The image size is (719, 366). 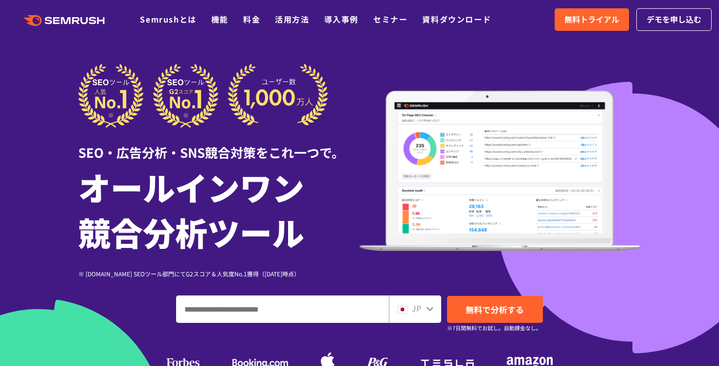 What do you see at coordinates (292, 19) in the screenshot?
I see `a: 活用方法` at bounding box center [292, 19].